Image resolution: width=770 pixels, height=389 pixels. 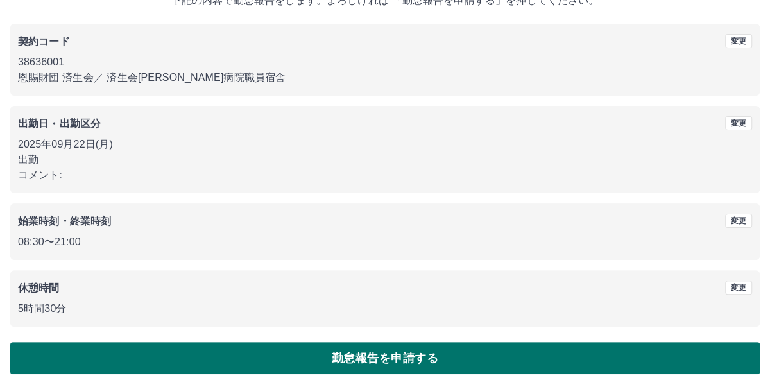 What do you see at coordinates (59, 123) in the screenshot?
I see `b: 出勤日・出勤区分` at bounding box center [59, 123].